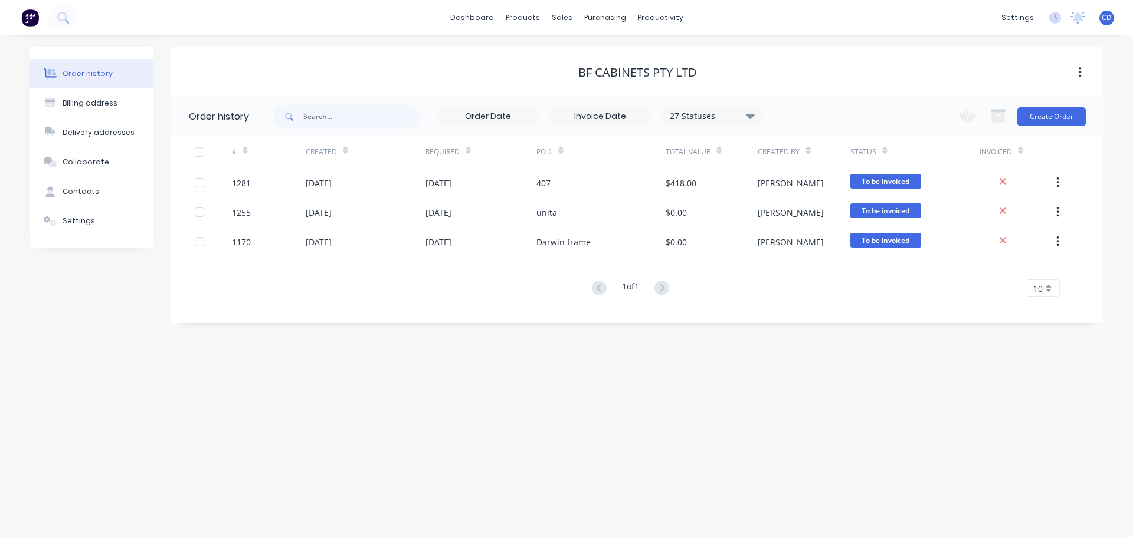  Describe the element at coordinates (523, 18) in the screenshot. I see `div: products` at that location.